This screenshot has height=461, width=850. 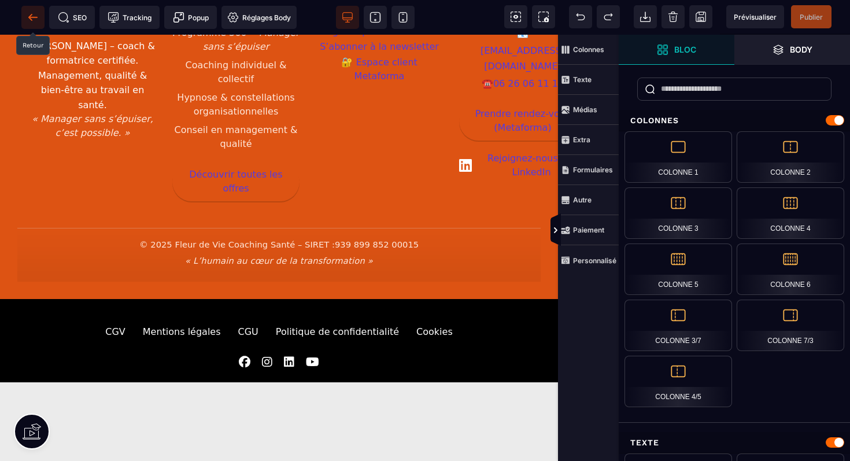 I want to click on div: Informations, so click(x=279, y=220).